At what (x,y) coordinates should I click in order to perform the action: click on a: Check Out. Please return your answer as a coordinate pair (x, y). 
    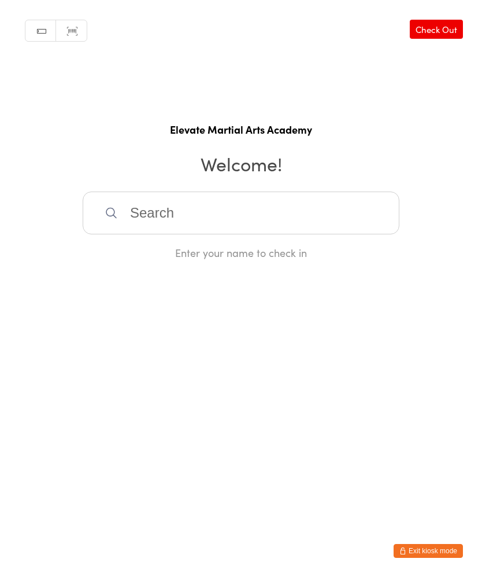
    Looking at the image, I should click on (437, 29).